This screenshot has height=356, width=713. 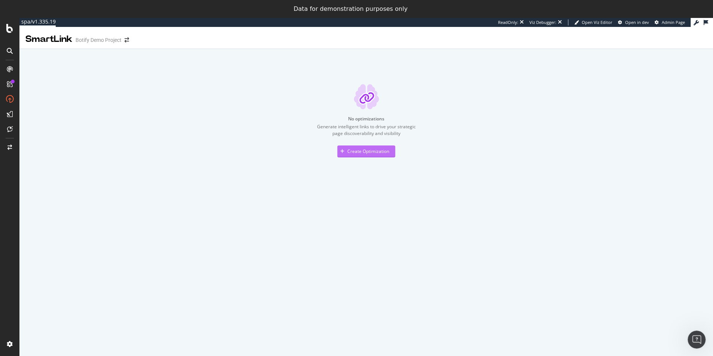 What do you see at coordinates (37, 22) in the screenshot?
I see `a: spa/v1.335.19` at bounding box center [37, 22].